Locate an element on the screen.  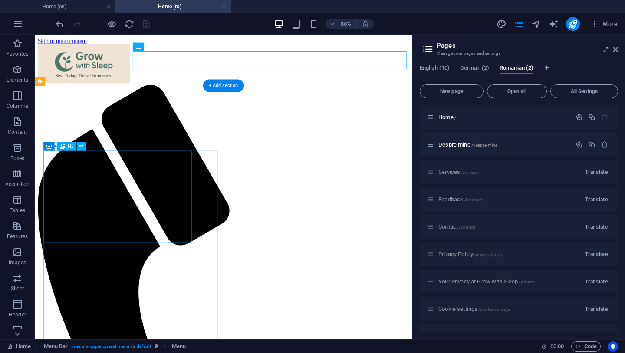
span: . menu-wrapper .preset-menu-v2-default is located at coordinates (111, 346).